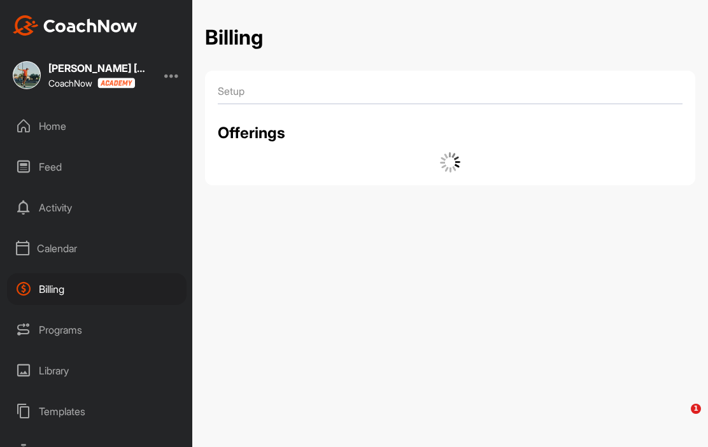  What do you see at coordinates (97, 370) in the screenshot?
I see `div: Library` at bounding box center [97, 370].